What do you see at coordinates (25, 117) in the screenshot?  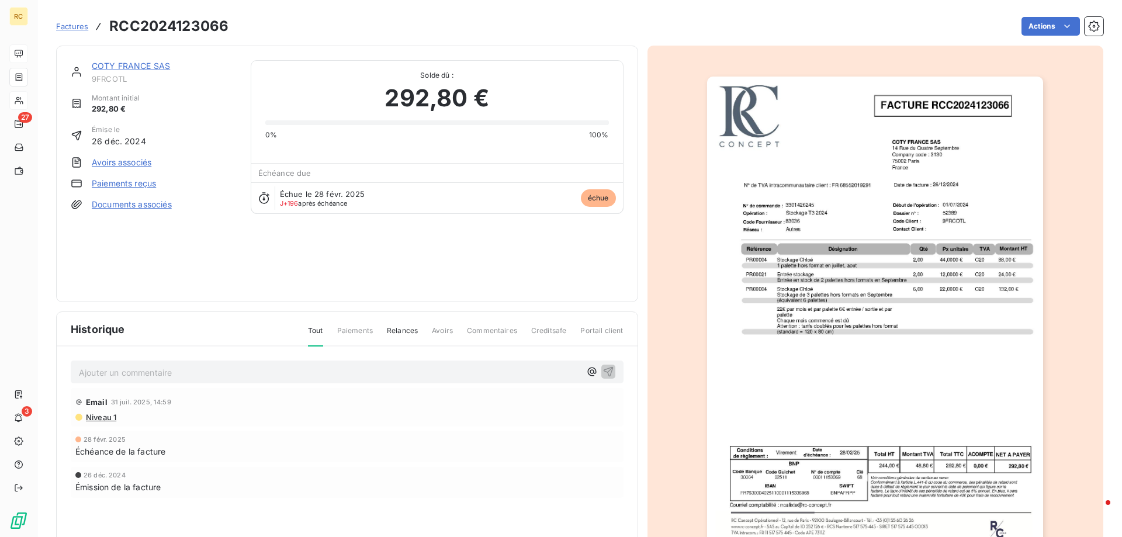 I see `span: 27` at bounding box center [25, 117].